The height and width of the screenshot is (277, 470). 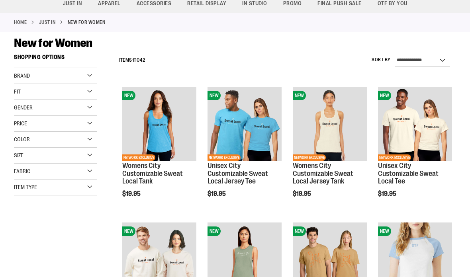 What do you see at coordinates (415, 124) in the screenshot?
I see `img: Image of Unisex City Customizable Very Important Tee` at bounding box center [415, 124].